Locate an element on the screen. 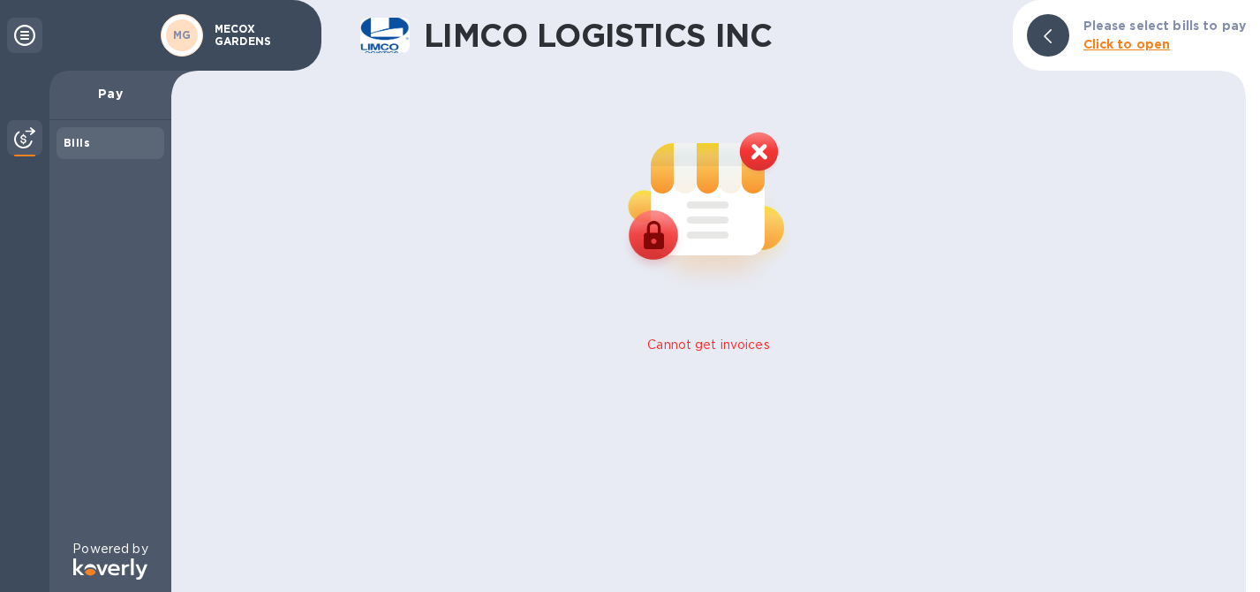  p: Powered by is located at coordinates (109, 548).